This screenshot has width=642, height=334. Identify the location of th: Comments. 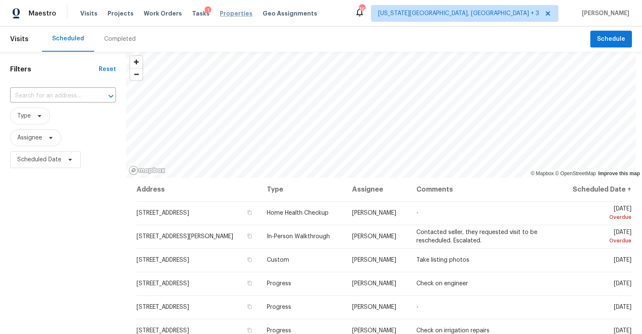
(484, 190).